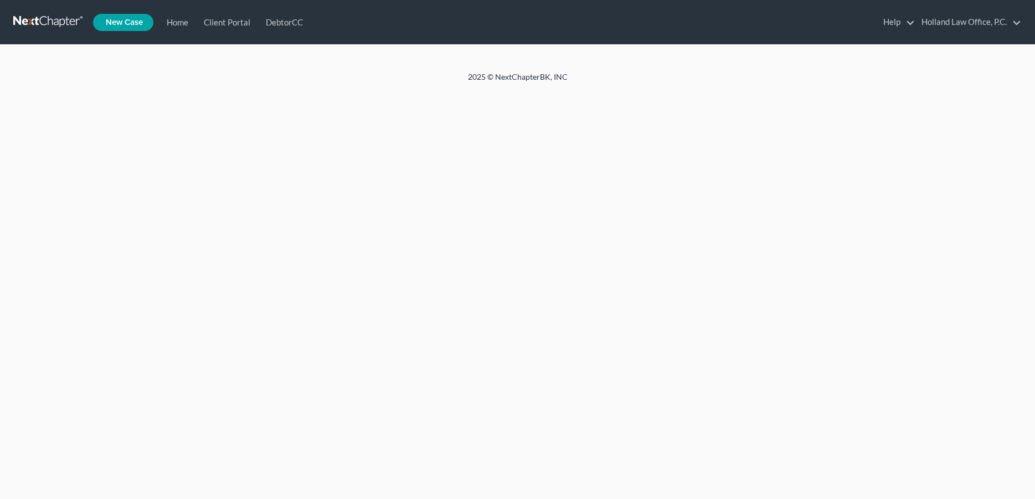  I want to click on new-legal-case-button: New Case, so click(123, 22).